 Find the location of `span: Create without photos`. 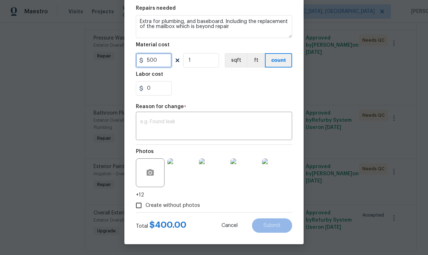

span: Create without photos is located at coordinates (173, 205).